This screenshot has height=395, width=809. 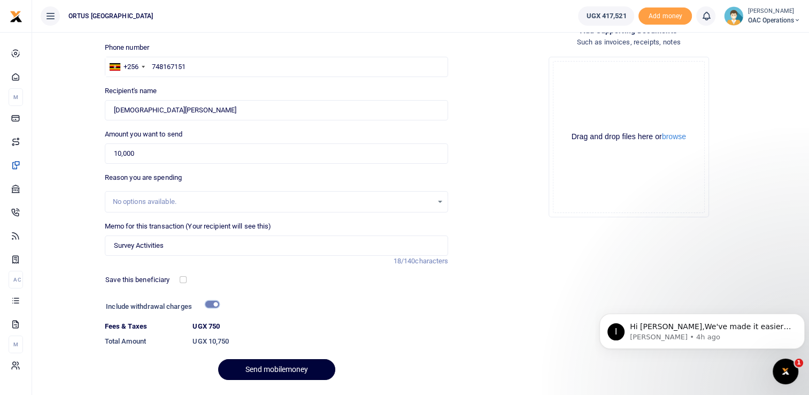 What do you see at coordinates (206, 326) in the screenshot?
I see `label: UGX 750` at bounding box center [206, 326].